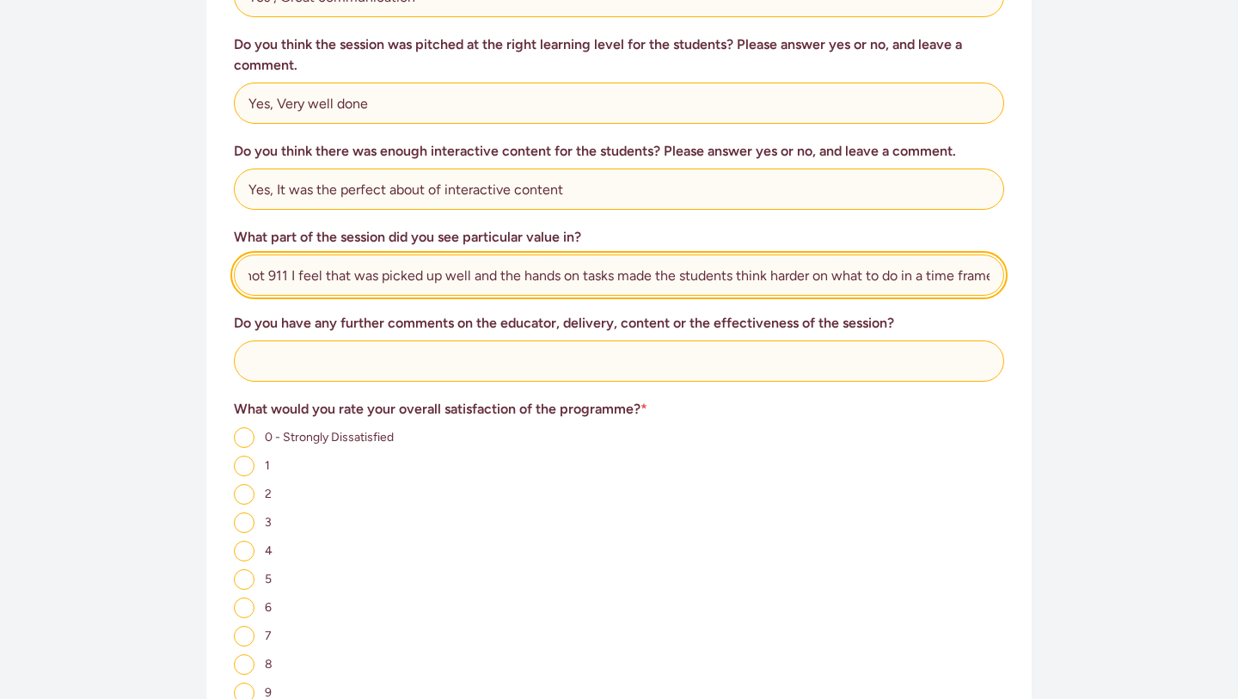 The height and width of the screenshot is (699, 1238). What do you see at coordinates (619, 409) in the screenshot?
I see `h3: What would you rate your overall satisfaction of the programme?` at bounding box center [619, 409].